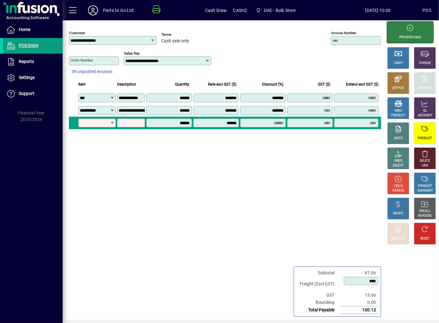 This screenshot has height=323, width=439. Describe the element at coordinates (24, 29) in the screenshot. I see `span: Home` at that location.